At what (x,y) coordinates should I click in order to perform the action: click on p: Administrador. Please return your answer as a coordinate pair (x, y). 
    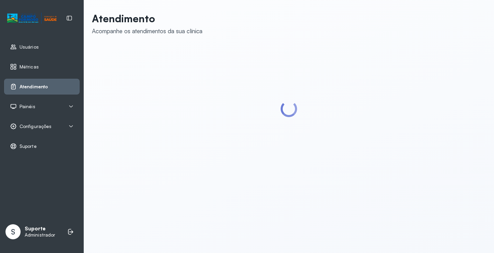
    Looking at the image, I should click on (40, 235).